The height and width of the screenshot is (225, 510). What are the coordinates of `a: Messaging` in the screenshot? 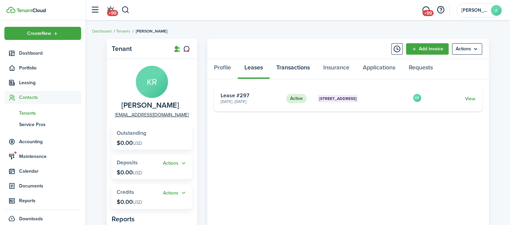 It's located at (426, 10).